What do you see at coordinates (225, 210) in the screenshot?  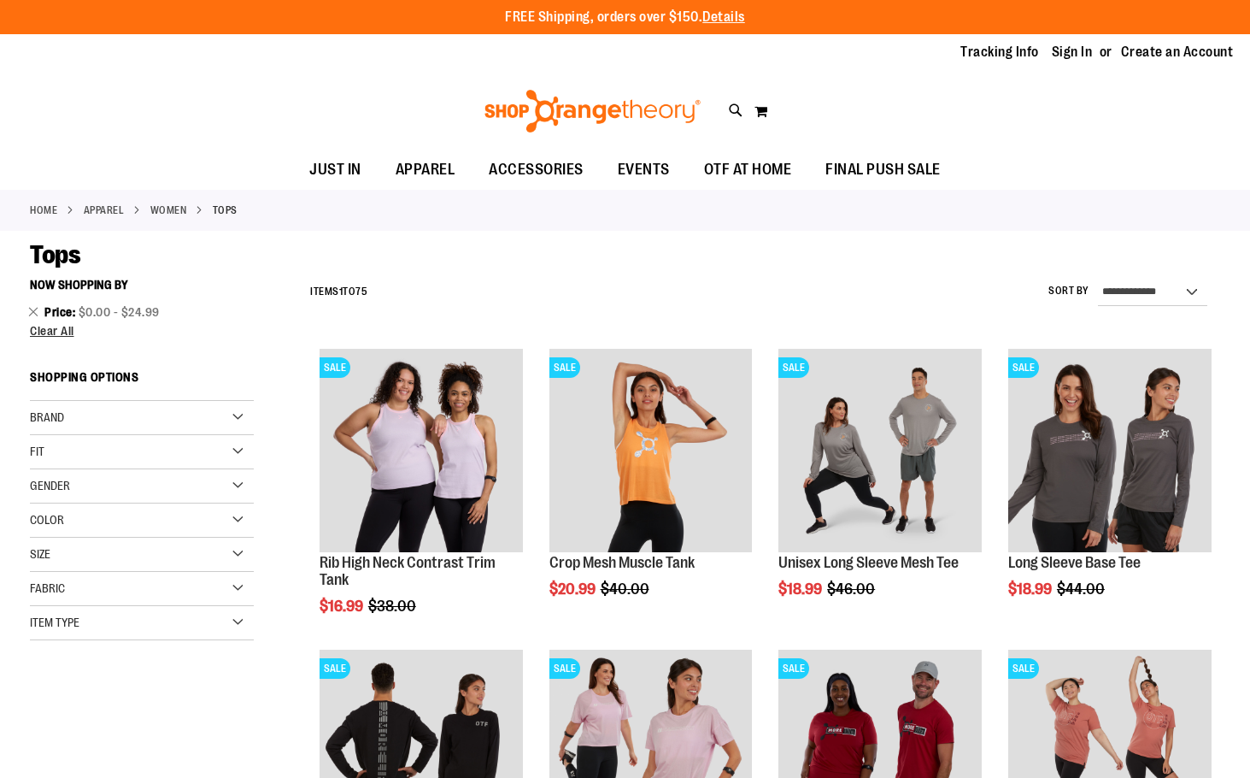 I see `strong: Tops` at bounding box center [225, 210].